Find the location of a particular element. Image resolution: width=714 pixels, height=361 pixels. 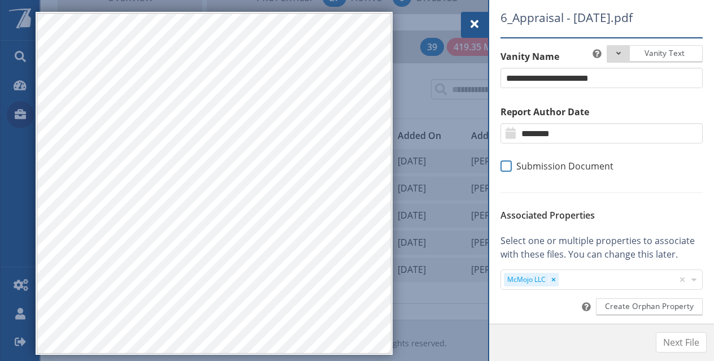

div: Clear all is located at coordinates (682, 280).